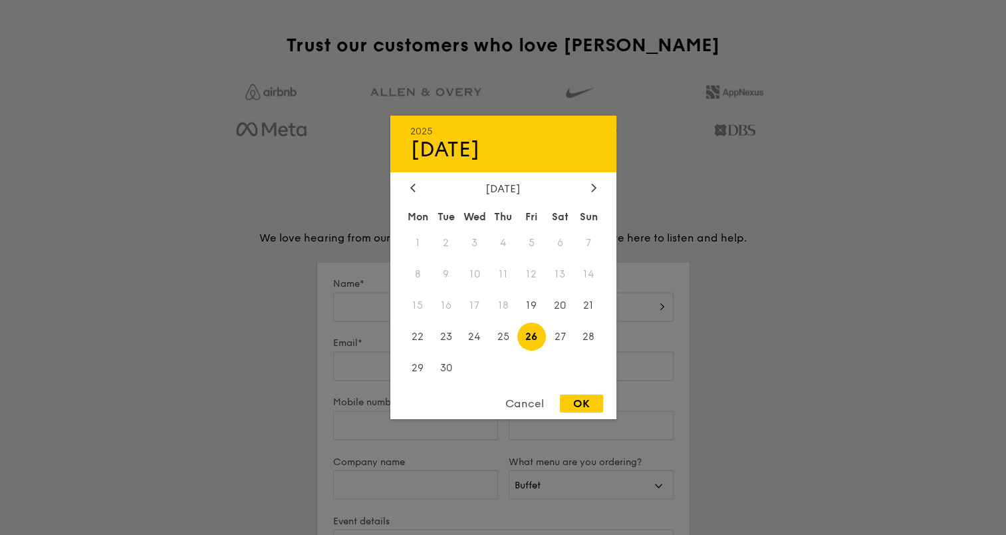 The image size is (1006, 535). I want to click on span: 13, so click(560, 274).